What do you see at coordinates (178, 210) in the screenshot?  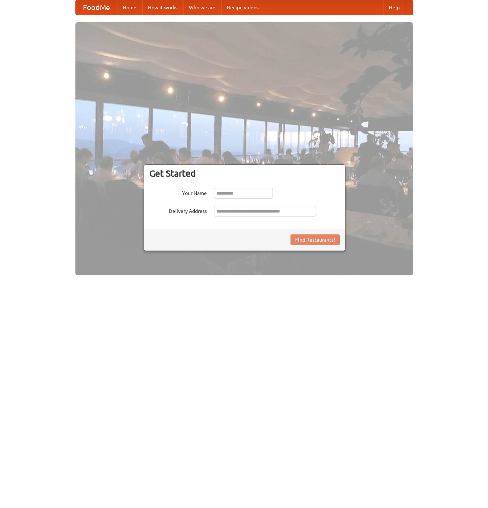 I see `label: Delivery Address` at bounding box center [178, 210].